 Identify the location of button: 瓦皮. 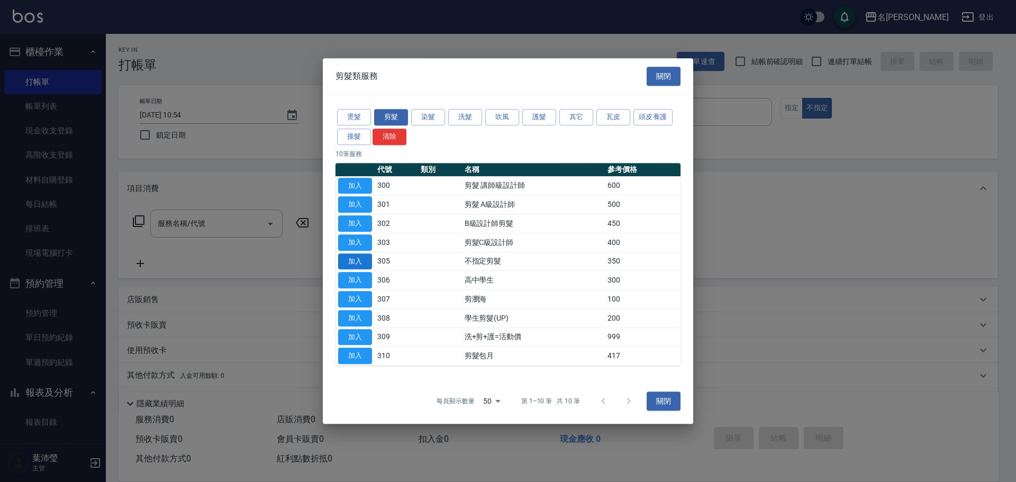
(613, 117).